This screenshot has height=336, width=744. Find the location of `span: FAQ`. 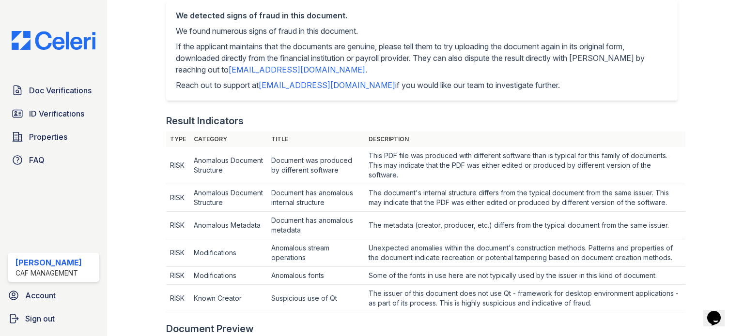

span: FAQ is located at coordinates (37, 160).